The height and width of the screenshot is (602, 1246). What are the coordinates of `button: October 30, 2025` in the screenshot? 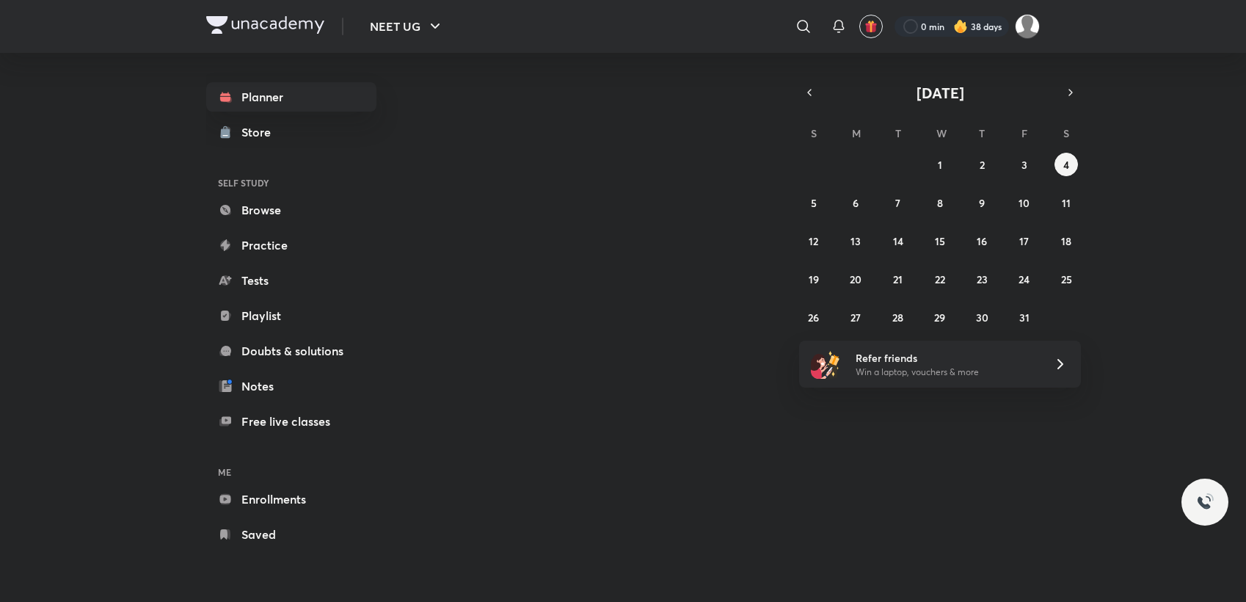 It's located at (982, 317).